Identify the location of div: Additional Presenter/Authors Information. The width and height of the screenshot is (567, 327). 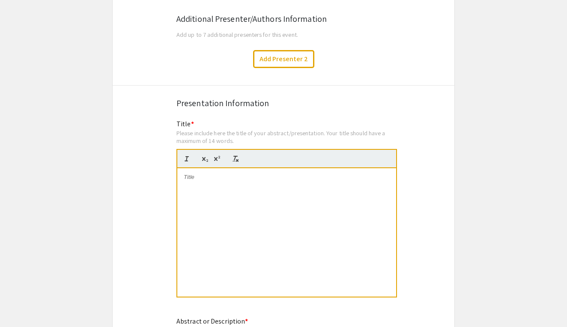
(284, 19).